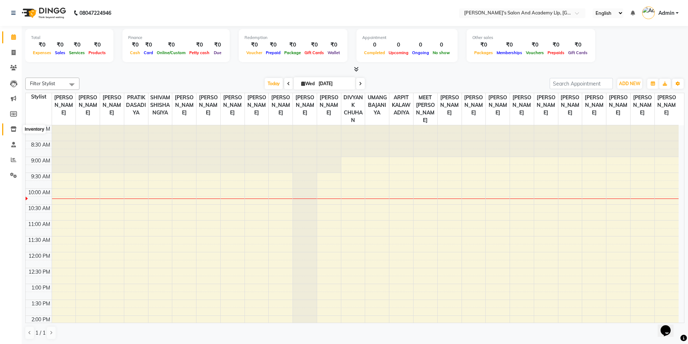 This screenshot has width=688, height=344. I want to click on div: 11:30 AM, so click(39, 240).